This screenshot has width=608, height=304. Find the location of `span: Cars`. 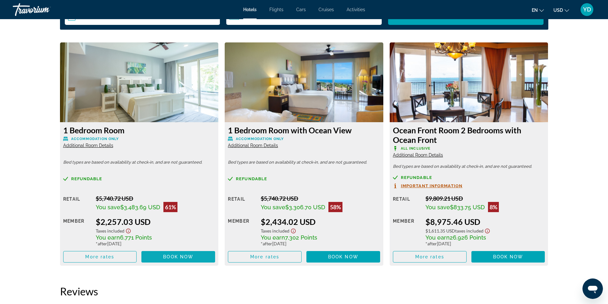

span: Cars is located at coordinates (301, 10).